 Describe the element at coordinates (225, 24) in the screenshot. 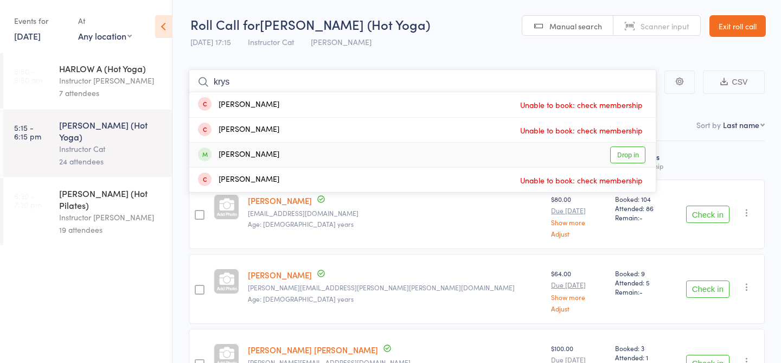

I see `span: Roll Call for` at that location.